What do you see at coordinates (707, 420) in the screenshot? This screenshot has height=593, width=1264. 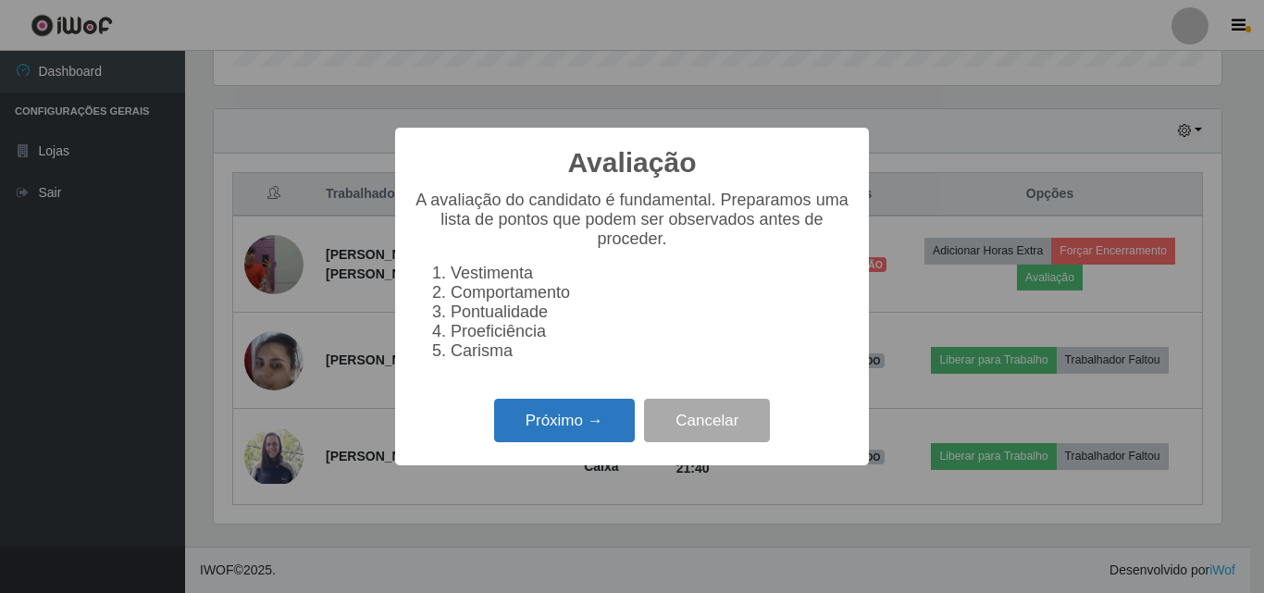 I see `button: Cancelar` at bounding box center [707, 420].